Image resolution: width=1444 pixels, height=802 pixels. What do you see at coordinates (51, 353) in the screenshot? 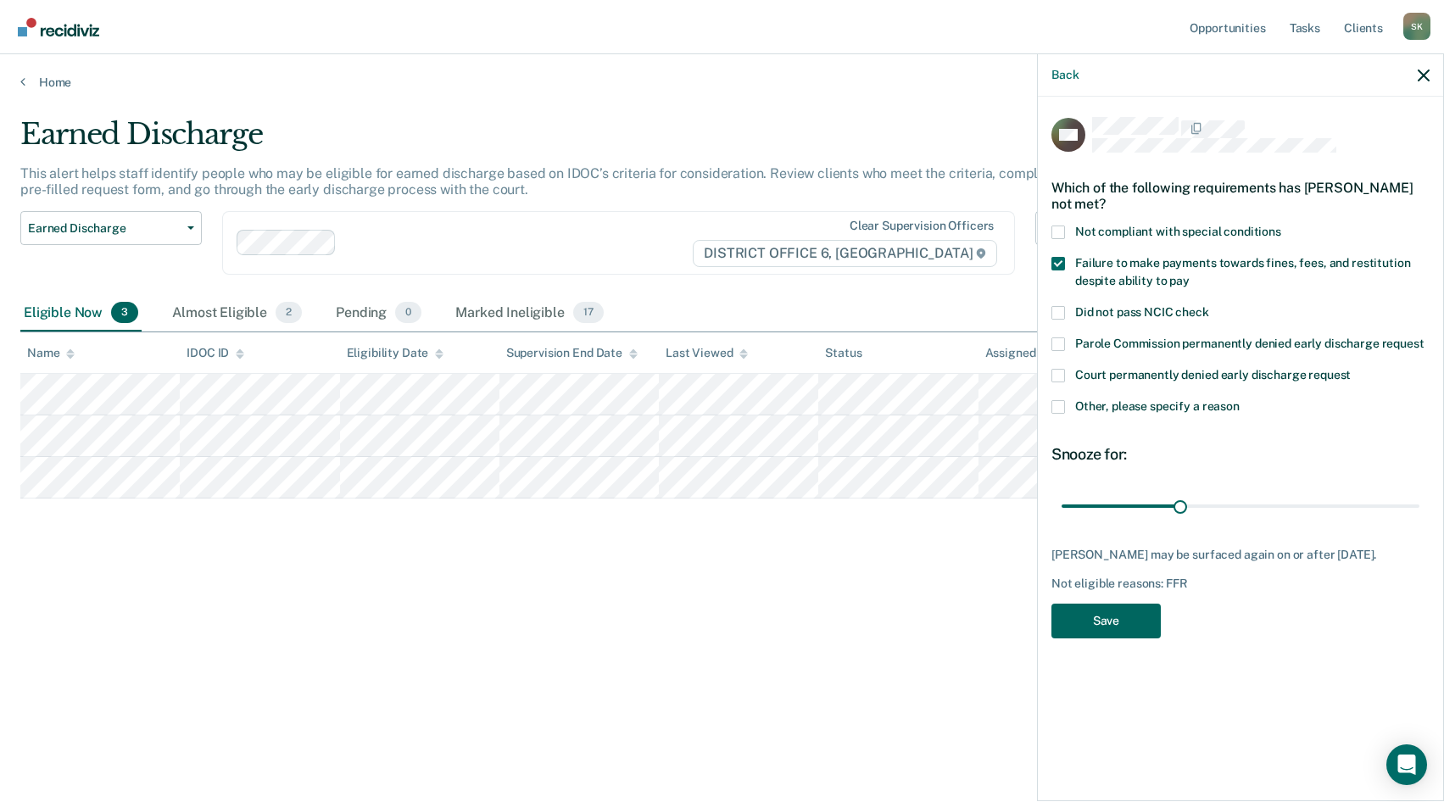
I see `div: Name` at bounding box center [51, 353].